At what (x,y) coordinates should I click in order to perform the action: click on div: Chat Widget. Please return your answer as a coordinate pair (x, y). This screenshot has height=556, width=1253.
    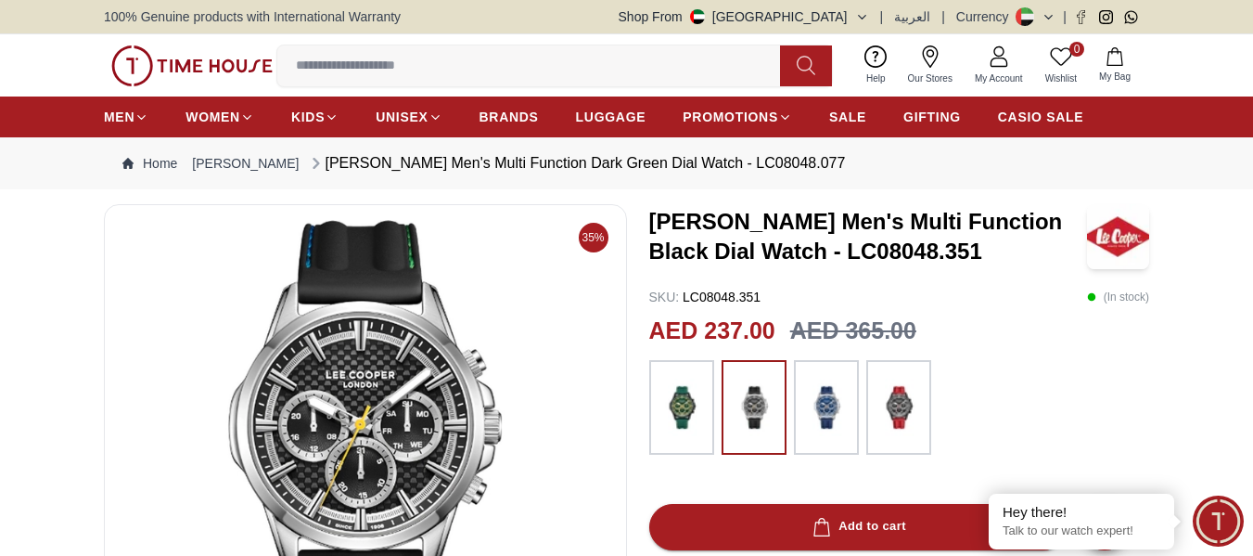
    Looking at the image, I should click on (1218, 520).